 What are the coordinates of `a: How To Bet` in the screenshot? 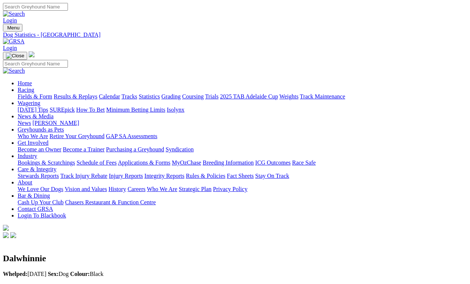 It's located at (91, 109).